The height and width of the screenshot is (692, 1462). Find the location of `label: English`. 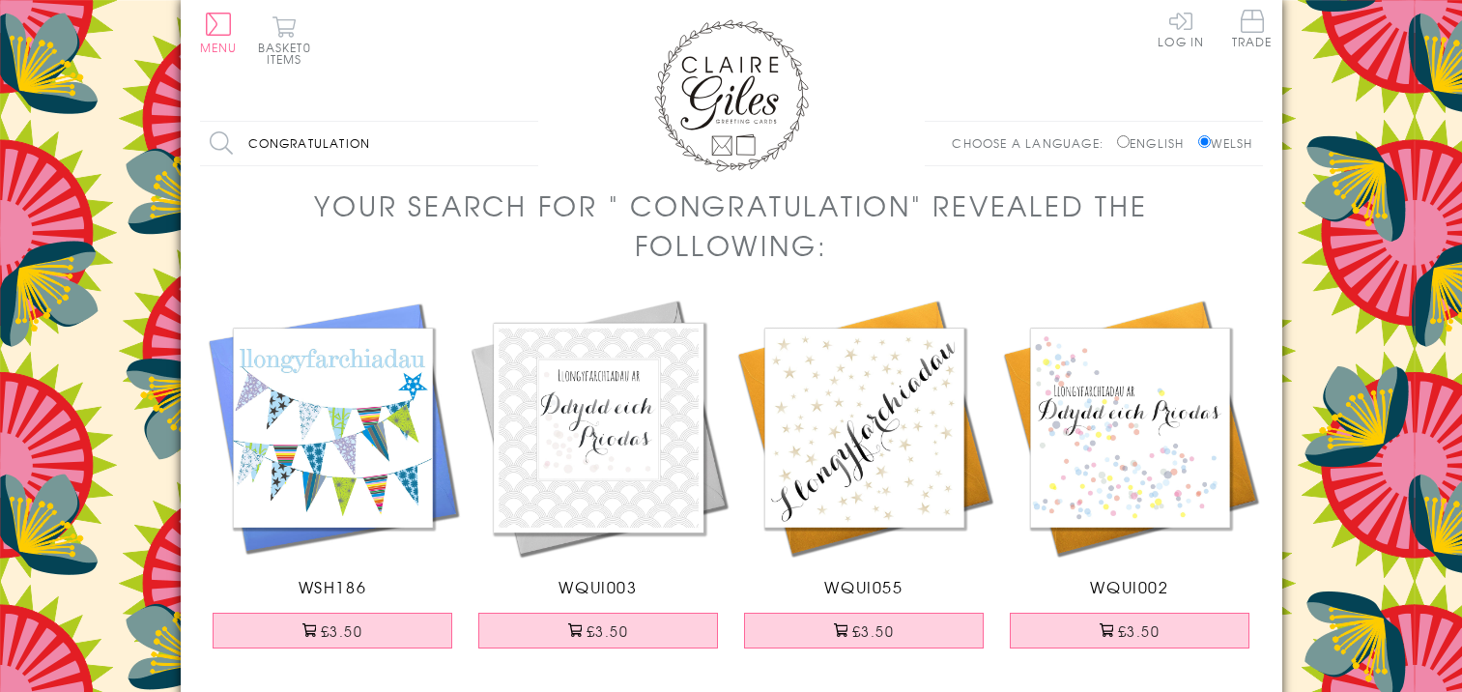

label: English is located at coordinates (1155, 143).